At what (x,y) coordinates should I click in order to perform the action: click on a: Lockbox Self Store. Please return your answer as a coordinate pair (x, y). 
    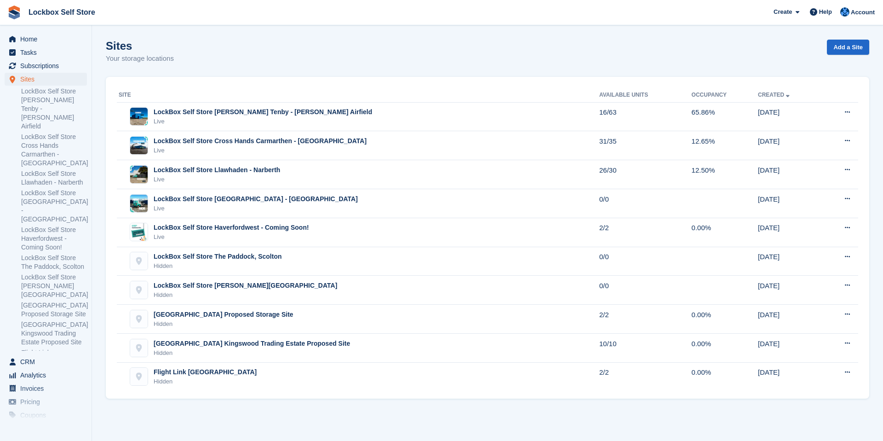
    Looking at the image, I should click on (62, 12).